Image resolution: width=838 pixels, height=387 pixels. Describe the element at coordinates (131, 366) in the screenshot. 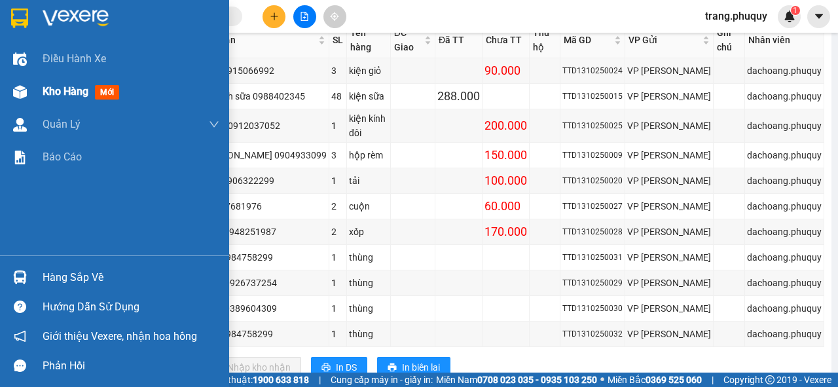

I see `div: Phản hồi` at that location.